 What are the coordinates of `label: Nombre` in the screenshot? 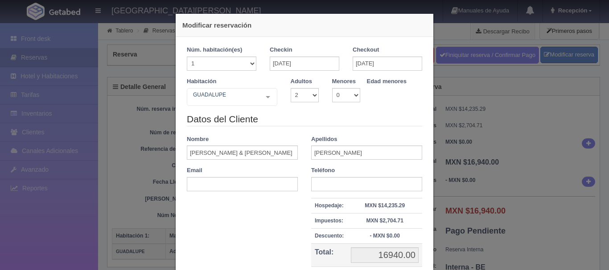 It's located at (197, 139).